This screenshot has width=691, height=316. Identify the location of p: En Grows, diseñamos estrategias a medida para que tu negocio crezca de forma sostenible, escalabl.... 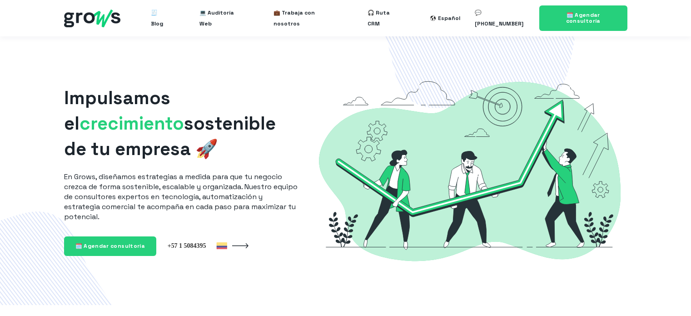
(181, 197).